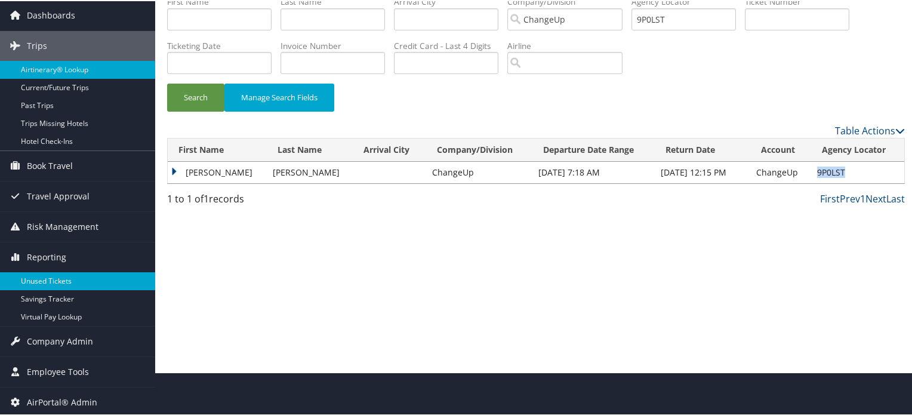 This screenshot has width=912, height=415. I want to click on td: 9P0LST, so click(858, 171).